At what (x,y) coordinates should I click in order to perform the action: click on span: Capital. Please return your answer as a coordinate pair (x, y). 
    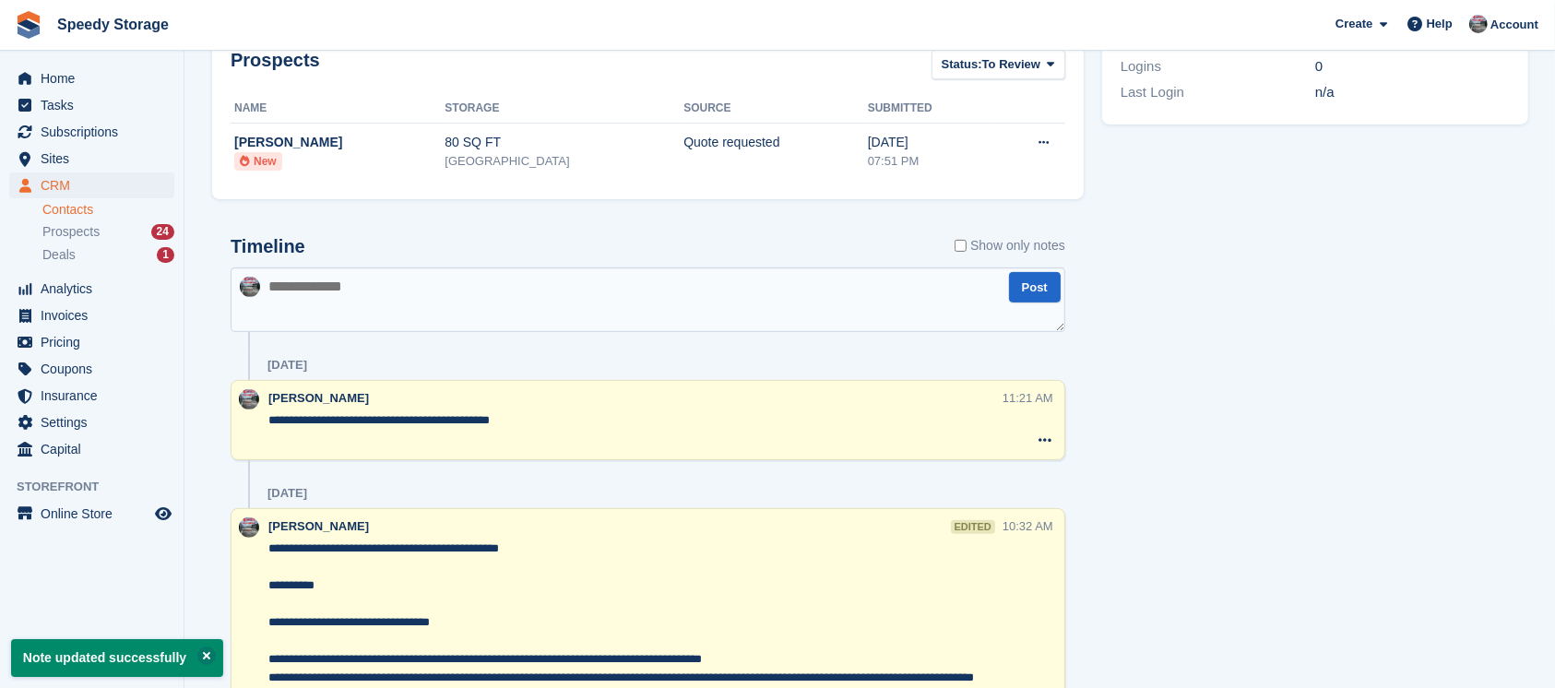
    Looking at the image, I should click on (96, 449).